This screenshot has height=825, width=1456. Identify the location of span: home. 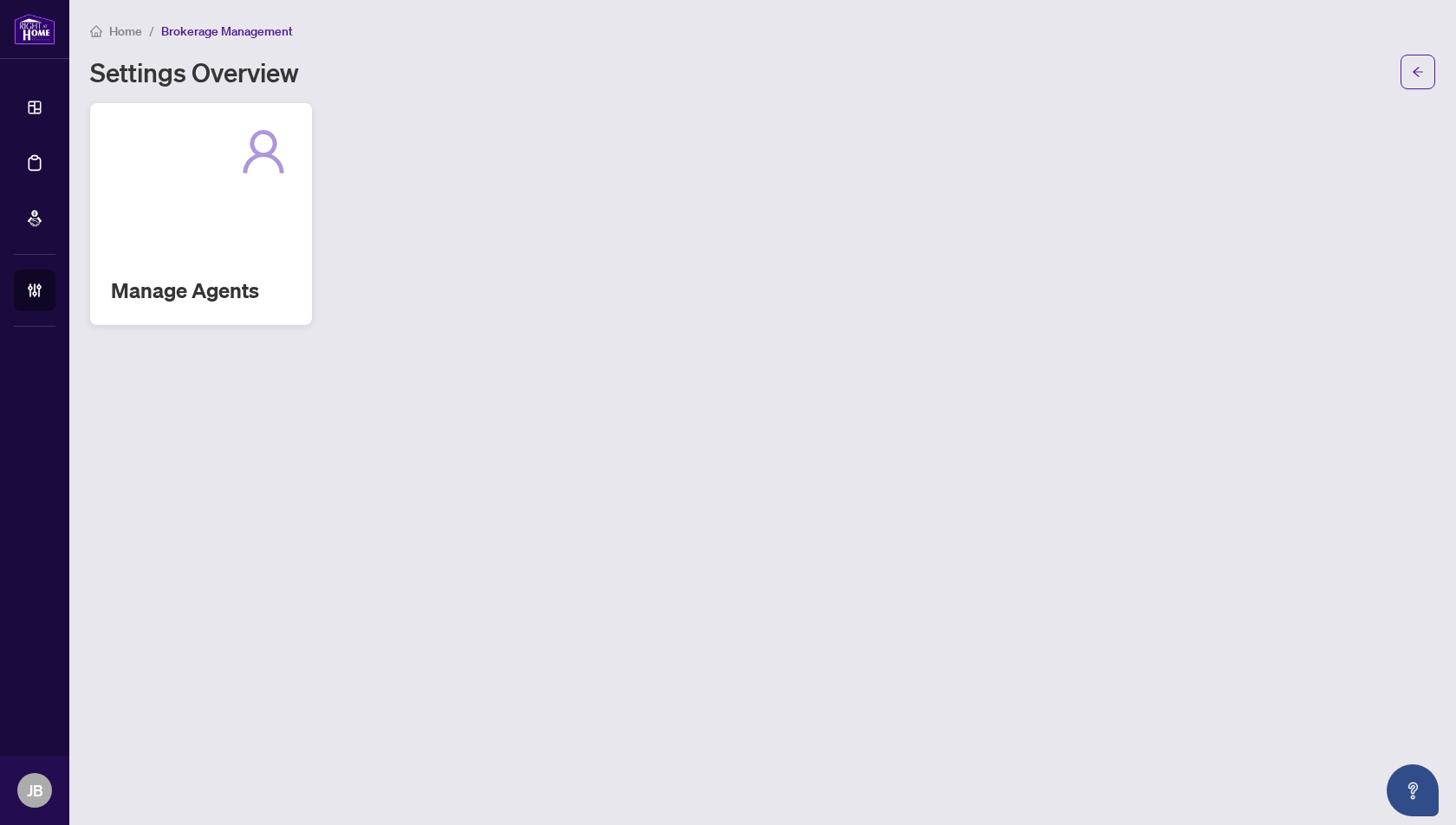
(96, 31).